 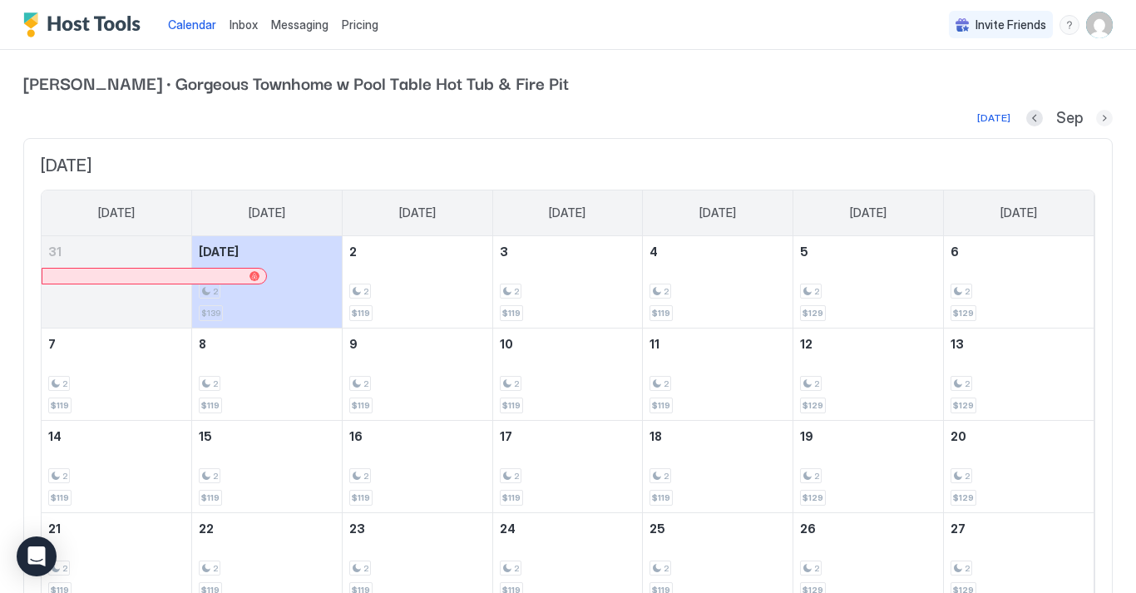 What do you see at coordinates (567, 282) in the screenshot?
I see `td: September 3, 2025` at bounding box center [567, 282].